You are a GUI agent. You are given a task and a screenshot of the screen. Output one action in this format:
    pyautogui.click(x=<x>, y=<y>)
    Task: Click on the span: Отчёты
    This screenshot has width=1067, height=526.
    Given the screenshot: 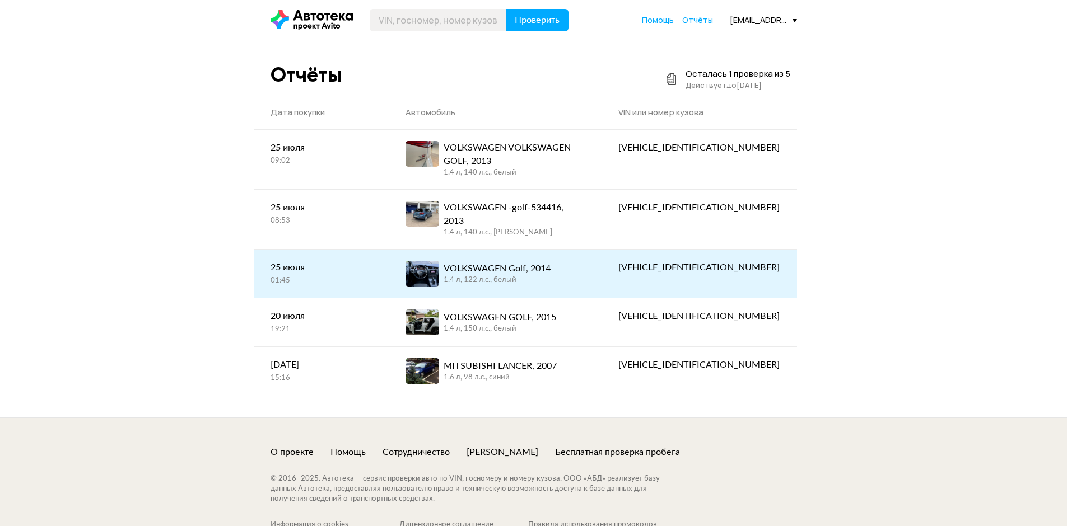 What is the action you would take?
    pyautogui.click(x=697, y=20)
    